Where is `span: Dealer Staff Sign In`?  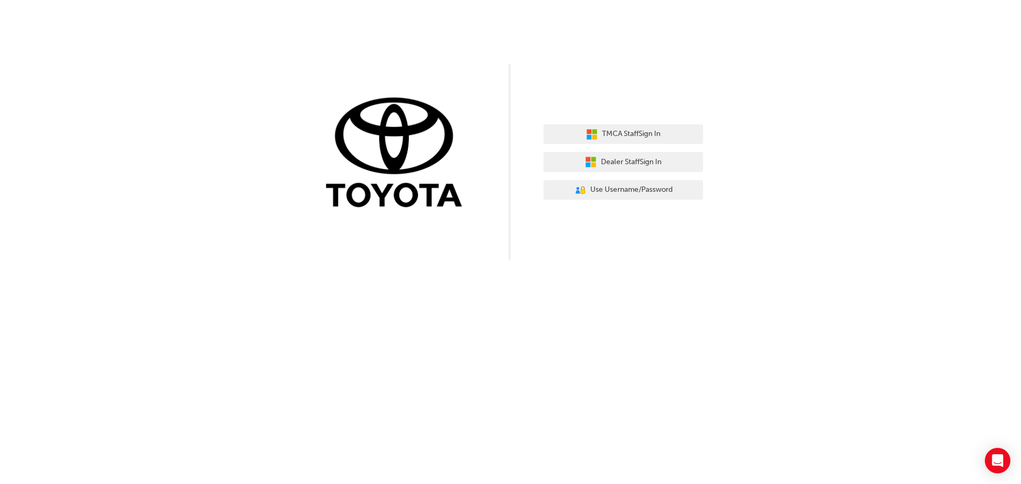 span: Dealer Staff Sign In is located at coordinates (631, 162).